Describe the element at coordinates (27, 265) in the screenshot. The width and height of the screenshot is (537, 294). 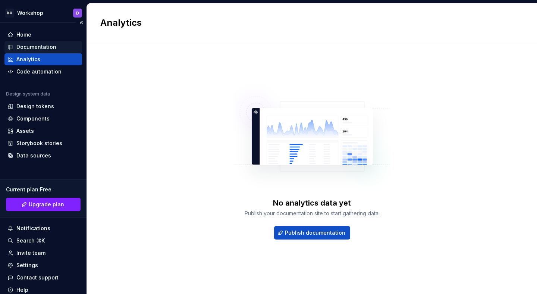
I see `div: Settings` at that location.